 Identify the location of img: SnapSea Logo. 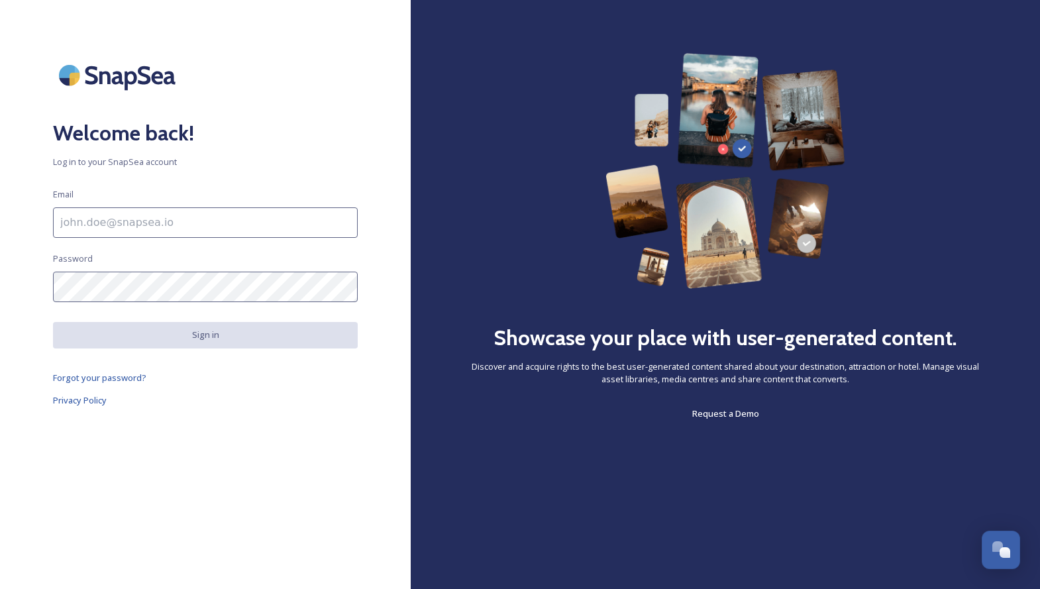
(119, 75).